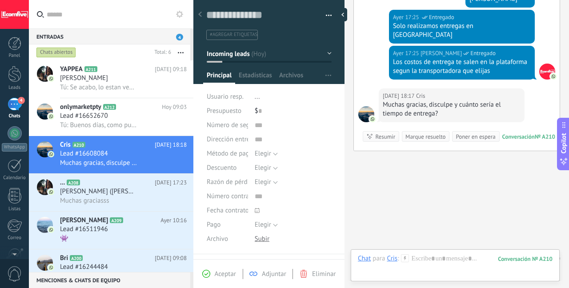  What do you see at coordinates (15, 238) in the screenshot?
I see `div: Correo` at bounding box center [15, 238].